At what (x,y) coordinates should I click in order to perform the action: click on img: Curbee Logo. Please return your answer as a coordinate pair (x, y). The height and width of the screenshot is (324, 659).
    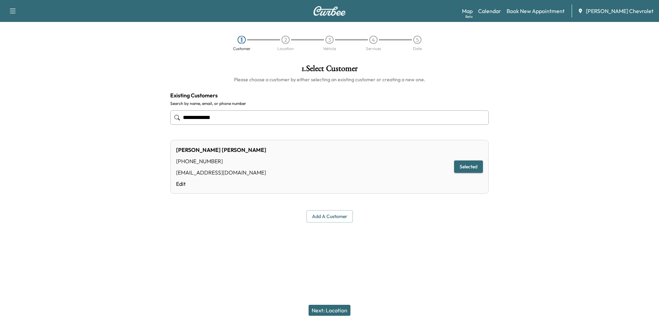
    Looking at the image, I should click on (330, 11).